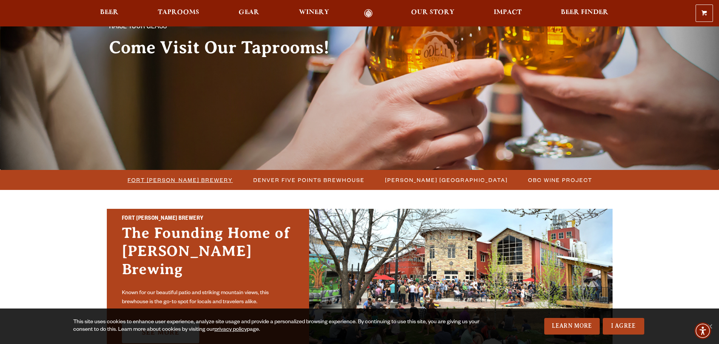 This screenshot has width=719, height=344. I want to click on p: Known for our beautiful patio and striking mountain views, this brewhouse is the go-to spot for l..., so click(208, 298).